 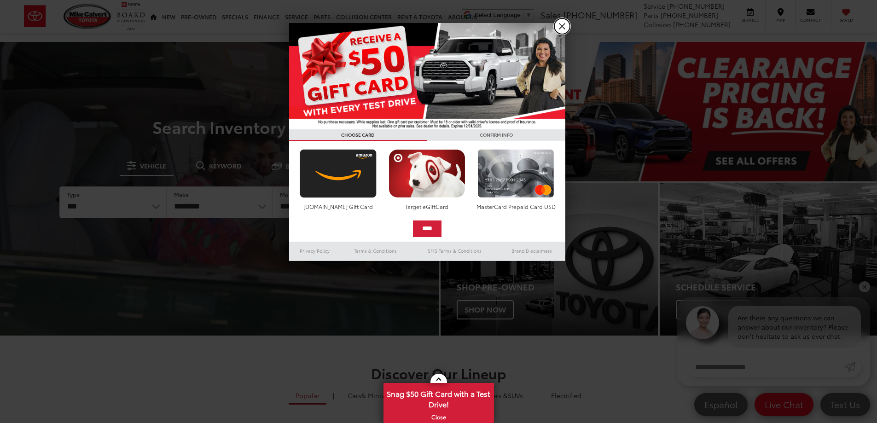 I want to click on h3: CHOOSE CARD, so click(x=358, y=135).